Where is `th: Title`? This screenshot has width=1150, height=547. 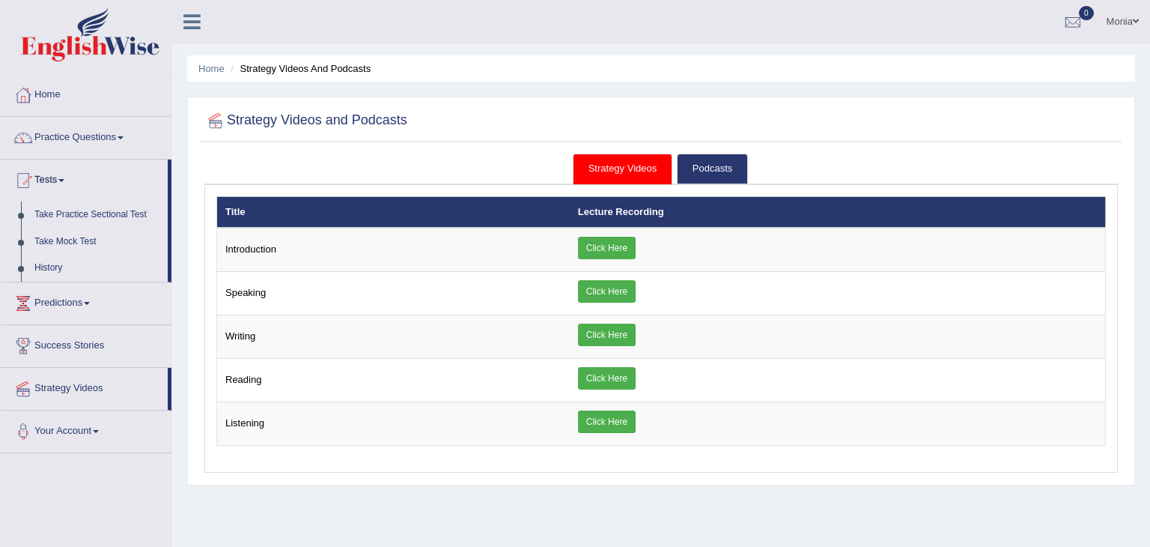 th: Title is located at coordinates (393, 212).